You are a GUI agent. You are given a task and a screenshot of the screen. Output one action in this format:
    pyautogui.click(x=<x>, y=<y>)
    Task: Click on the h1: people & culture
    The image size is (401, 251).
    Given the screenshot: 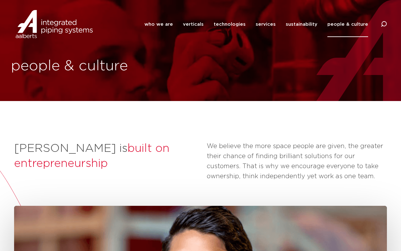 What is the action you would take?
    pyautogui.click(x=104, y=66)
    